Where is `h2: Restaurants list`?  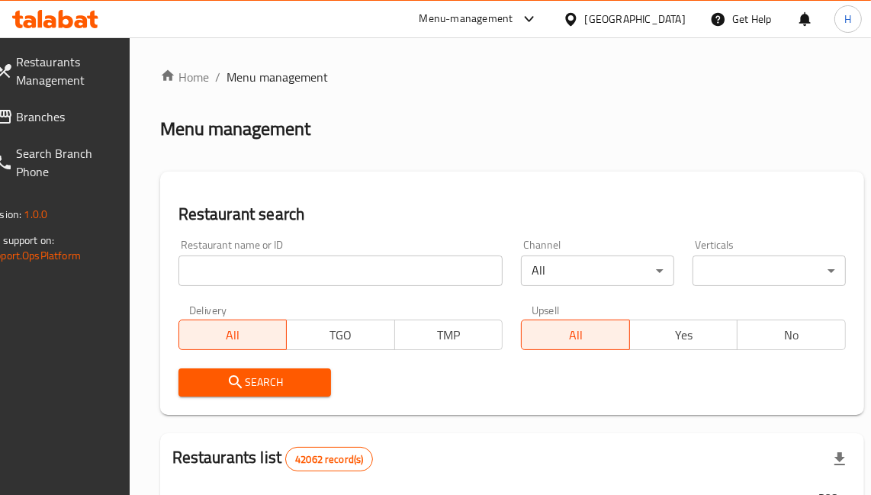
h2: Restaurants list is located at coordinates (273, 458).